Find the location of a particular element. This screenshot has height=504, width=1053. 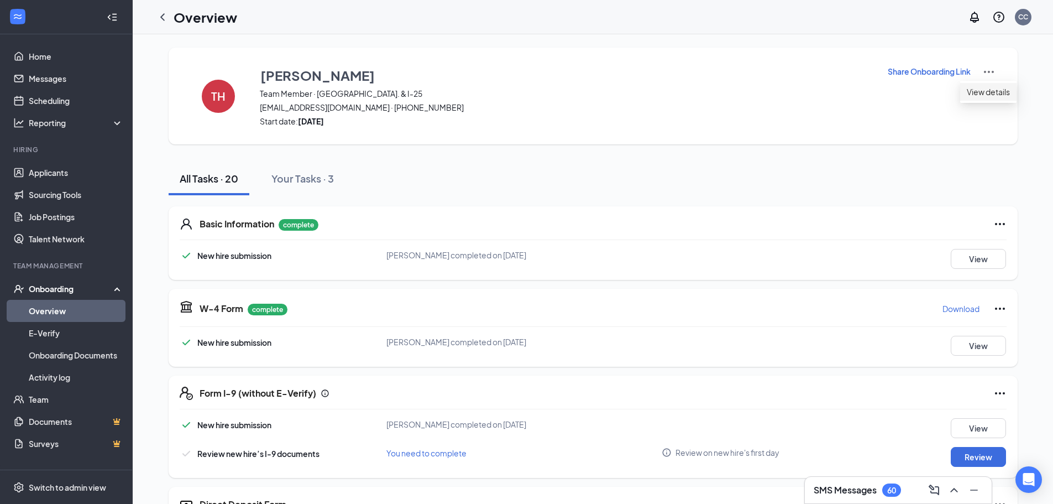

svg: Minimize is located at coordinates (974, 490).